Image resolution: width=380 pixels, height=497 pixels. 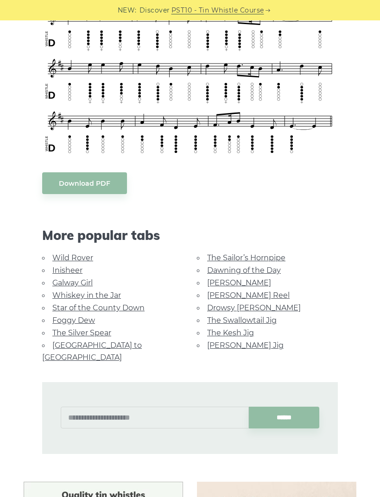 What do you see at coordinates (72, 282) in the screenshot?
I see `a: Galway Girl` at bounding box center [72, 282].